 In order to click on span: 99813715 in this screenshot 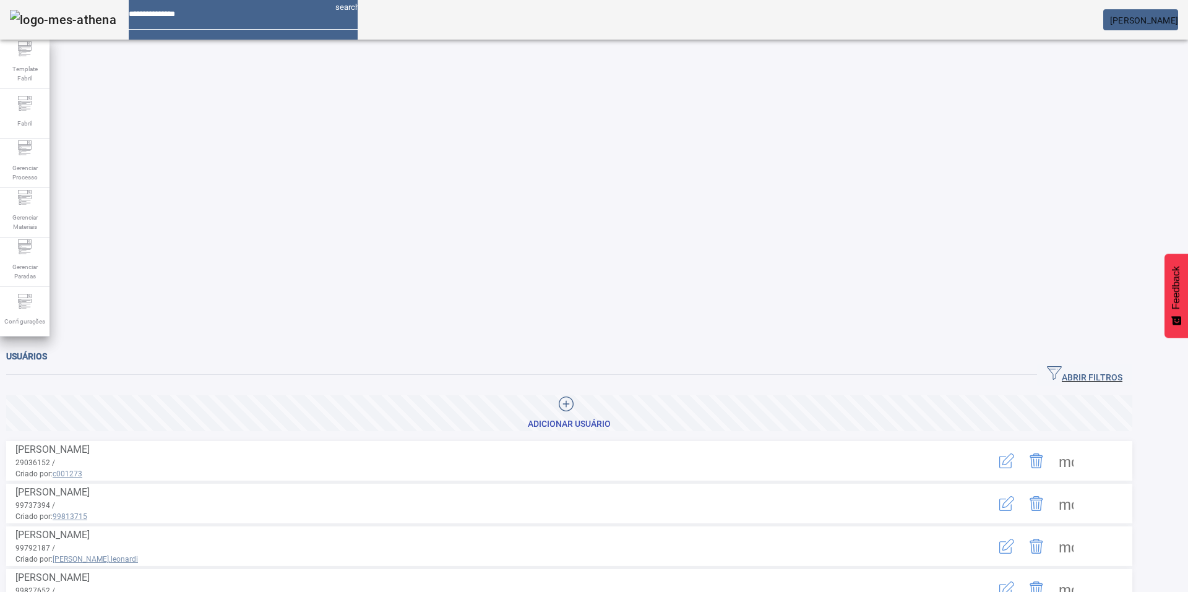, I will do `click(70, 517)`.